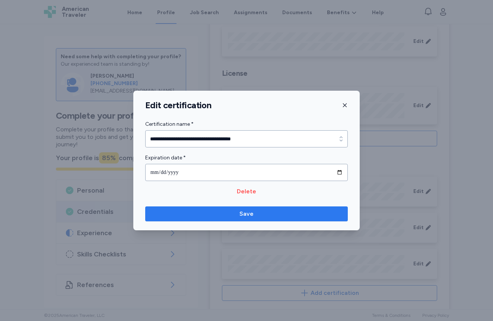 The width and height of the screenshot is (493, 321). I want to click on span: Delete, so click(247, 191).